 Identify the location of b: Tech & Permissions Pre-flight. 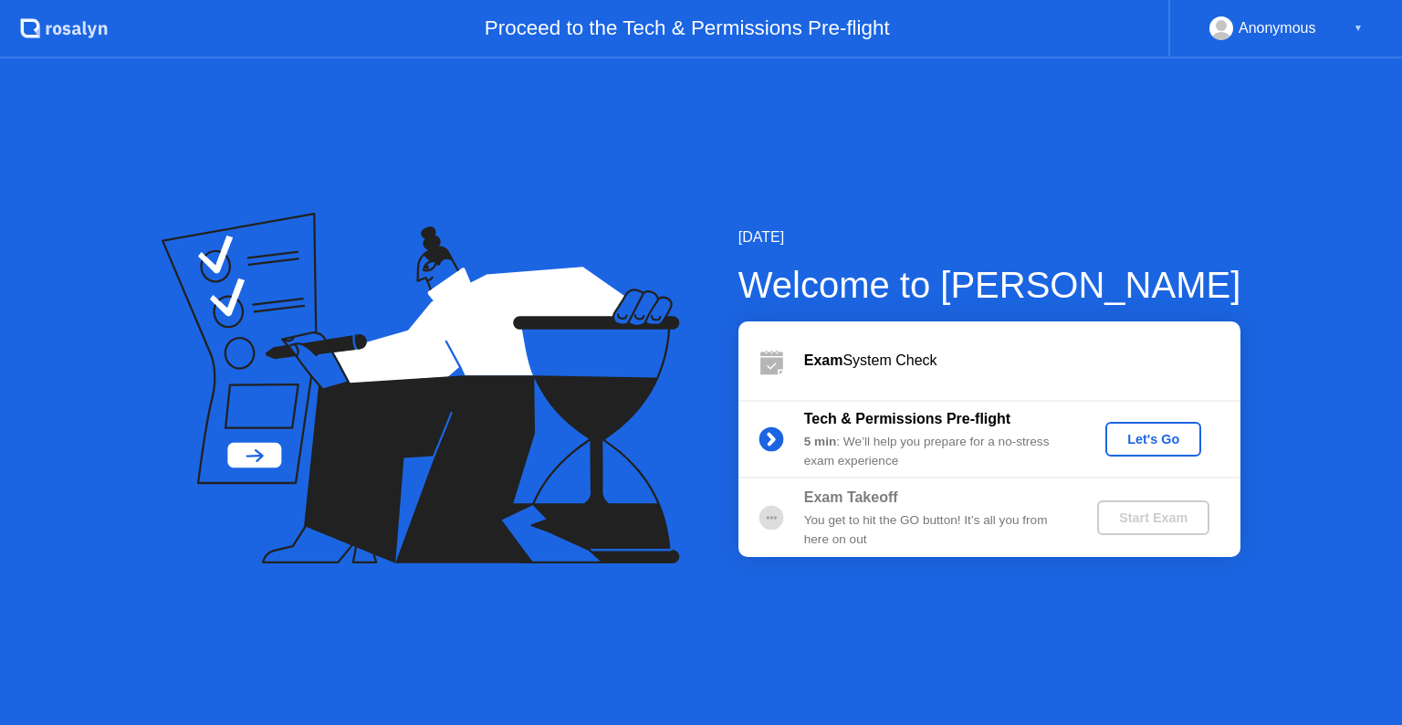
(907, 418).